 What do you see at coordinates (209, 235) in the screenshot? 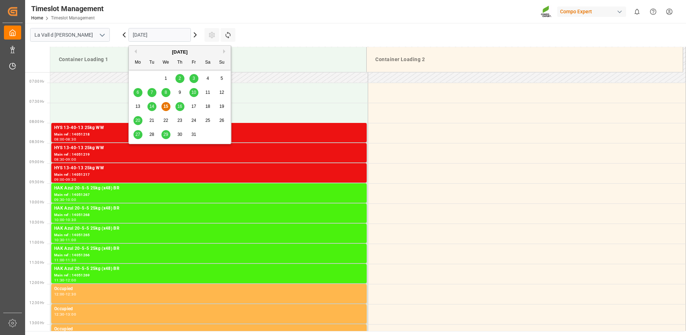
I see `div: Main ref : 14051265` at bounding box center [209, 235].